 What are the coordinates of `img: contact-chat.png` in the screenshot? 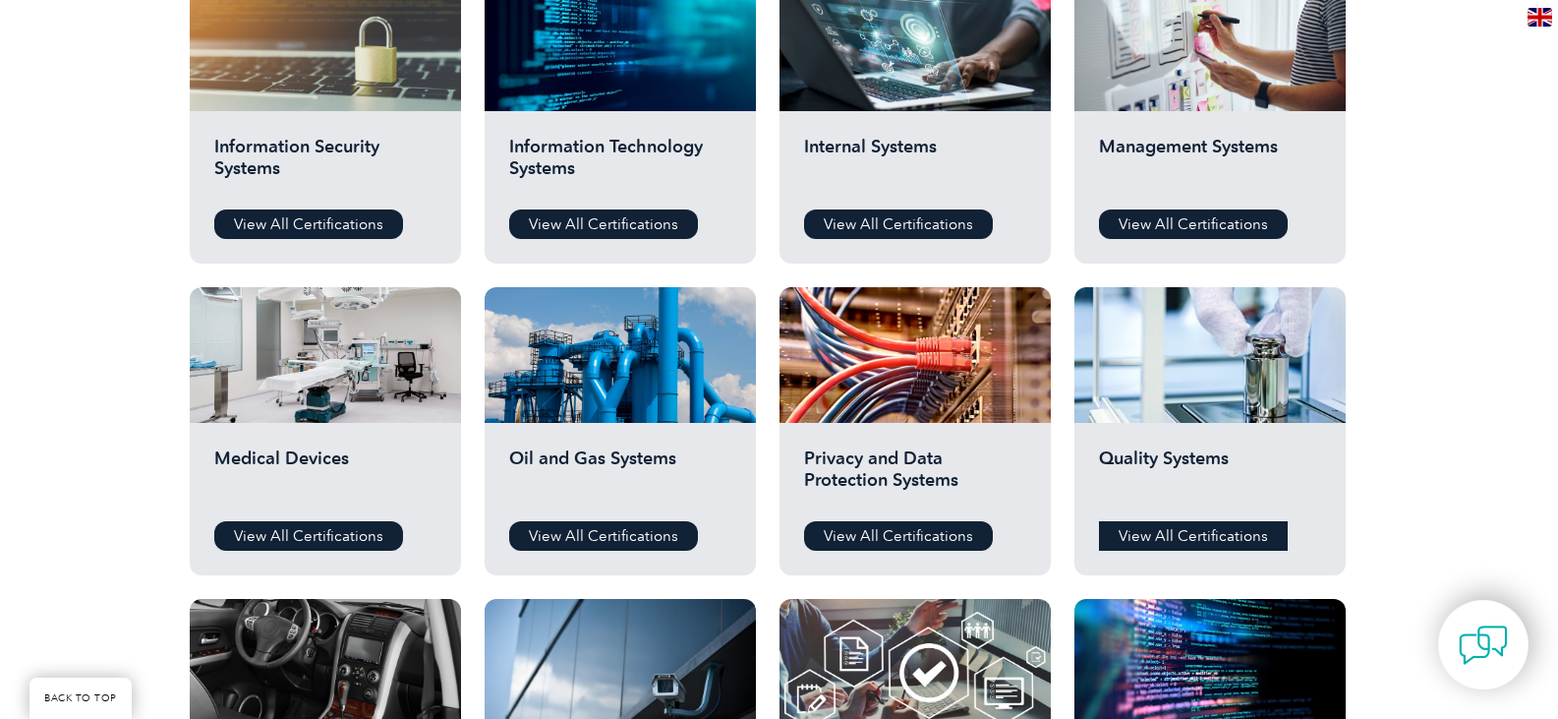 It's located at (1484, 645).